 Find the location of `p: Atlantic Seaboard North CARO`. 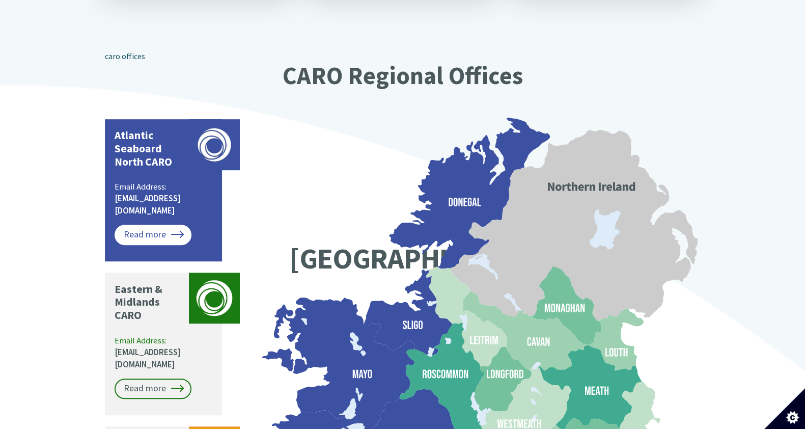

p: Atlantic Seaboard North CARO is located at coordinates (149, 149).